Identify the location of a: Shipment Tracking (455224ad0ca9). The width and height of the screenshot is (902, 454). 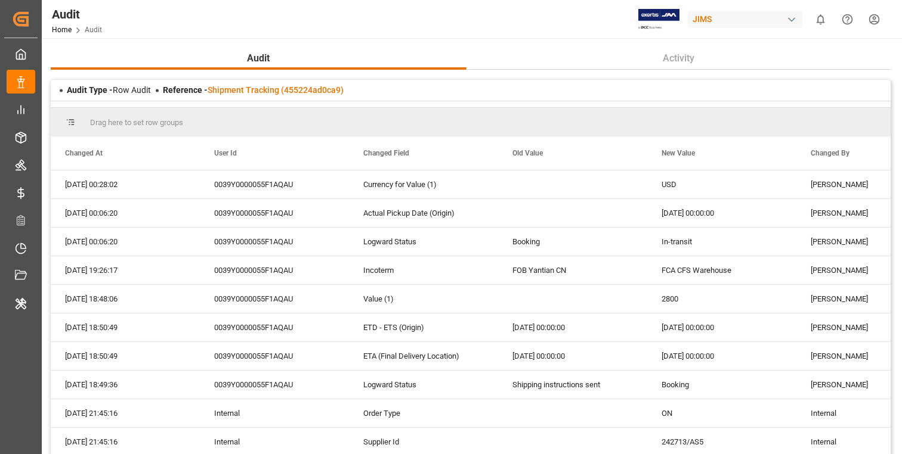
(275, 90).